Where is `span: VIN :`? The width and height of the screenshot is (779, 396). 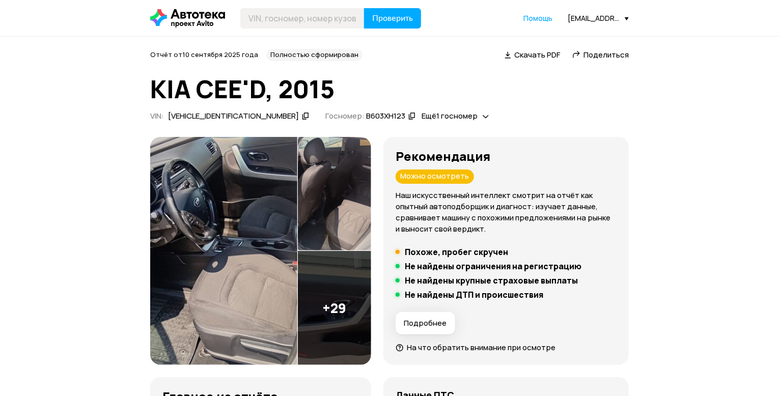
span: VIN : is located at coordinates (157, 116).